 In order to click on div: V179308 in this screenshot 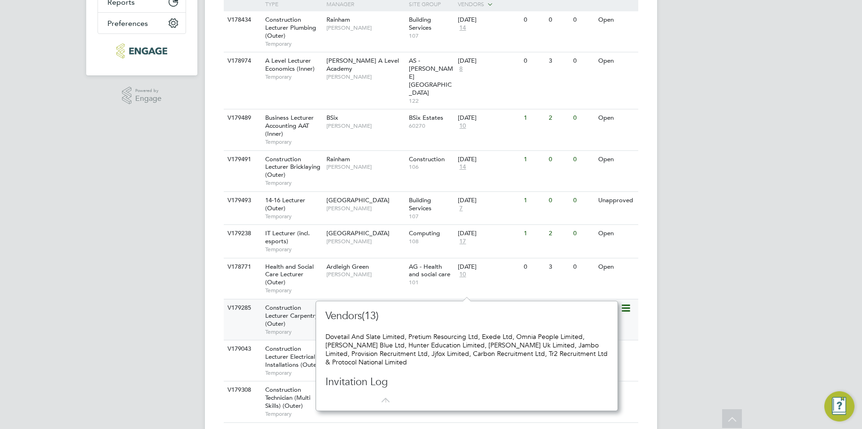, I will do `click(242, 390)`.